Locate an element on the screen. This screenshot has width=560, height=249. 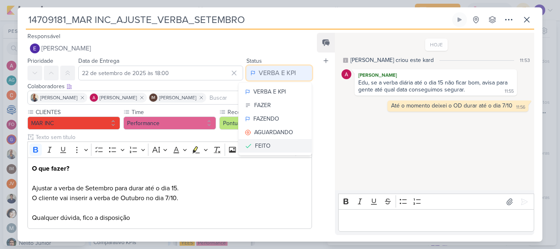
img: Iara Santos is located at coordinates (34, 97).